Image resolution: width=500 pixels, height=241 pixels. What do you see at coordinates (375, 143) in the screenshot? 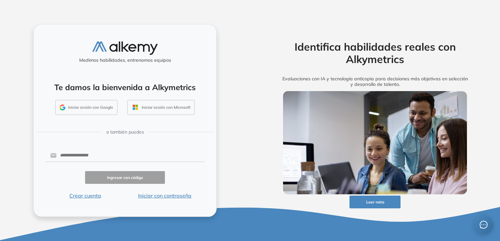
I see `img: img-more-info` at bounding box center [375, 143].